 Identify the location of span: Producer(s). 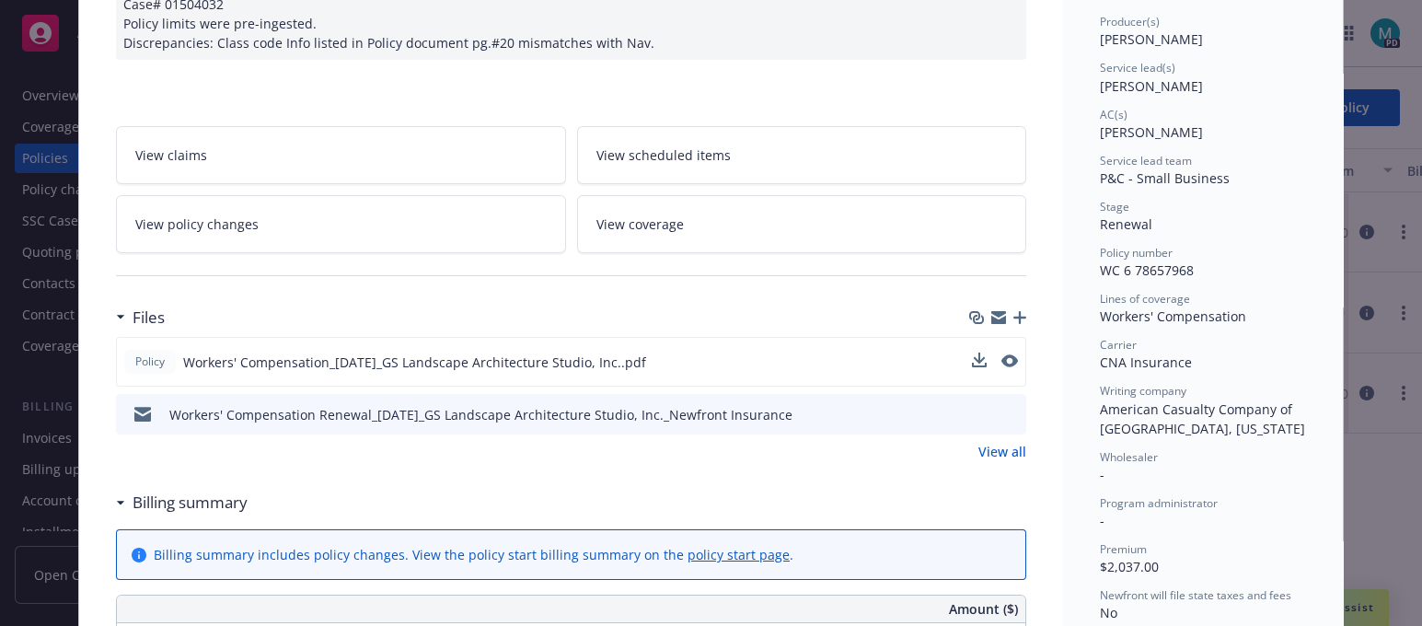
(1129, 21).